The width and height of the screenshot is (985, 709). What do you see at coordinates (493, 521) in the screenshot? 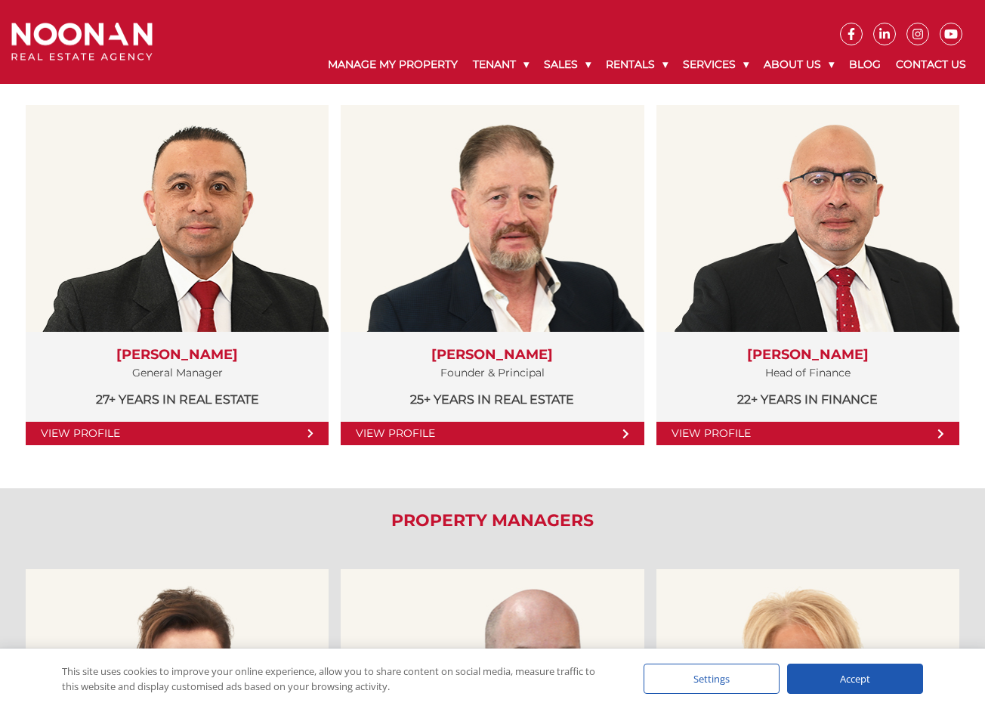
I see `h2: Property Managers` at bounding box center [493, 521].